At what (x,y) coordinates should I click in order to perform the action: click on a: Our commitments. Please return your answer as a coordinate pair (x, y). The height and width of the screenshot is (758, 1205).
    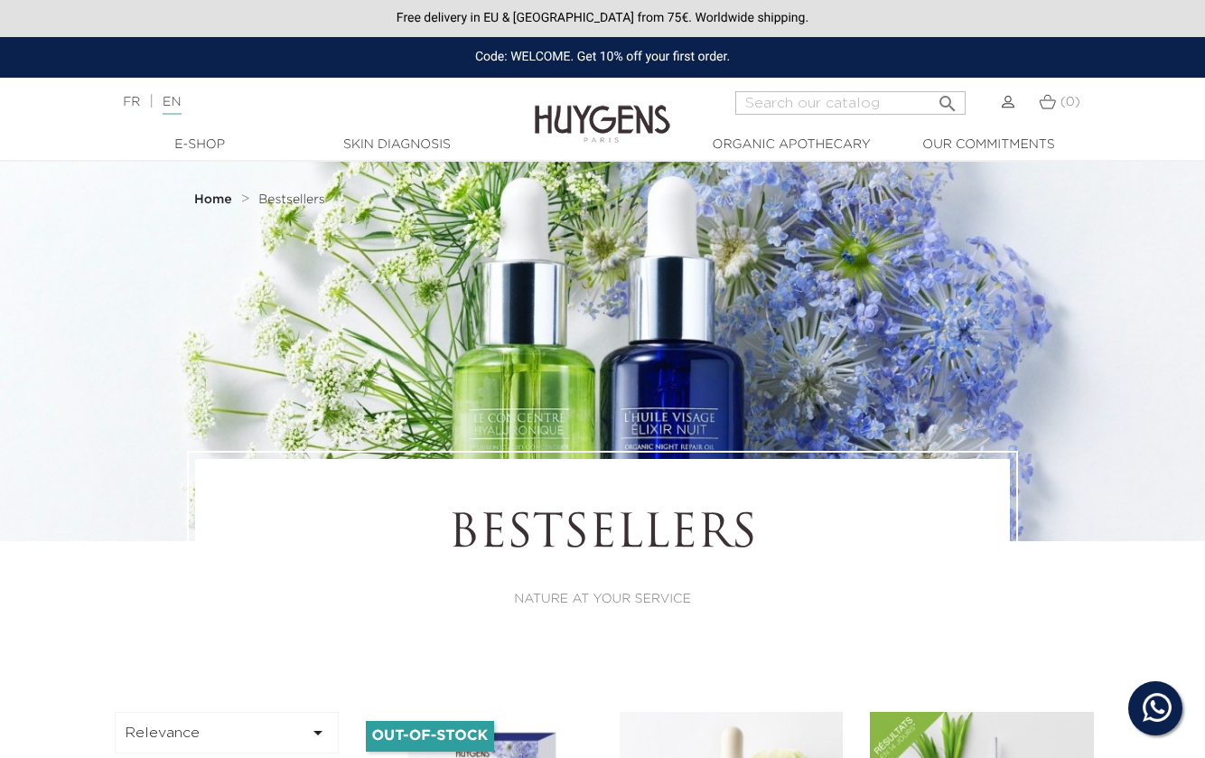
    Looking at the image, I should click on (988, 145).